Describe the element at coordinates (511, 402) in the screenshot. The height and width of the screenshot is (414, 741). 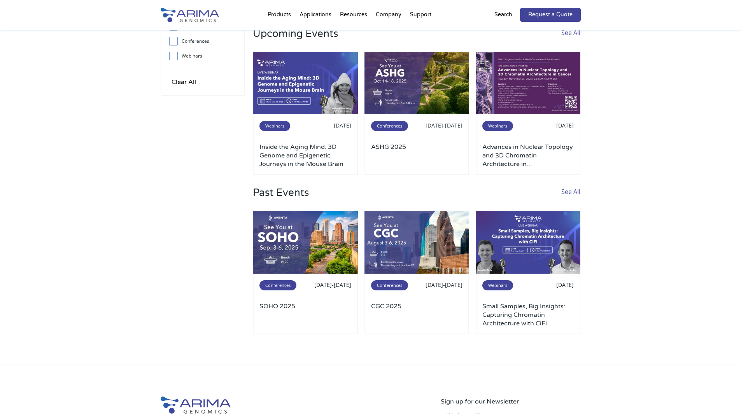
I see `p: Sign up for our Newsletter` at that location.